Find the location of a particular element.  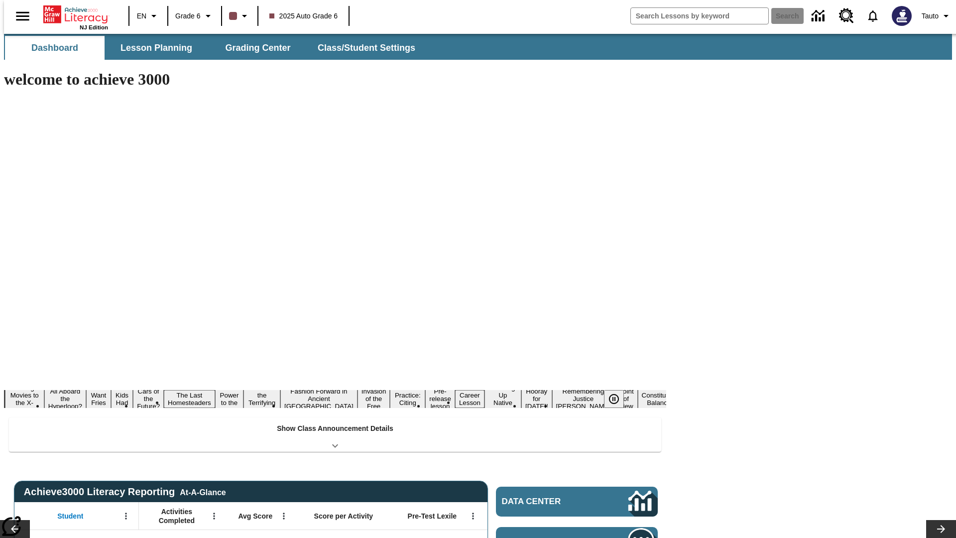

span: Achieve3000 Literacy Reporting is located at coordinates (125, 491).